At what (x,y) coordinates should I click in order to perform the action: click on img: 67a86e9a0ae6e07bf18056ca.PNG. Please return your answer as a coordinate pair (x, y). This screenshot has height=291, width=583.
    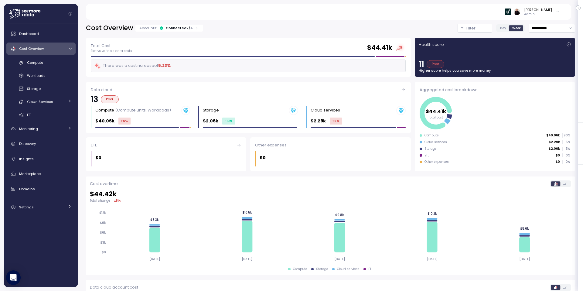
    Looking at the image, I should click on (508, 12).